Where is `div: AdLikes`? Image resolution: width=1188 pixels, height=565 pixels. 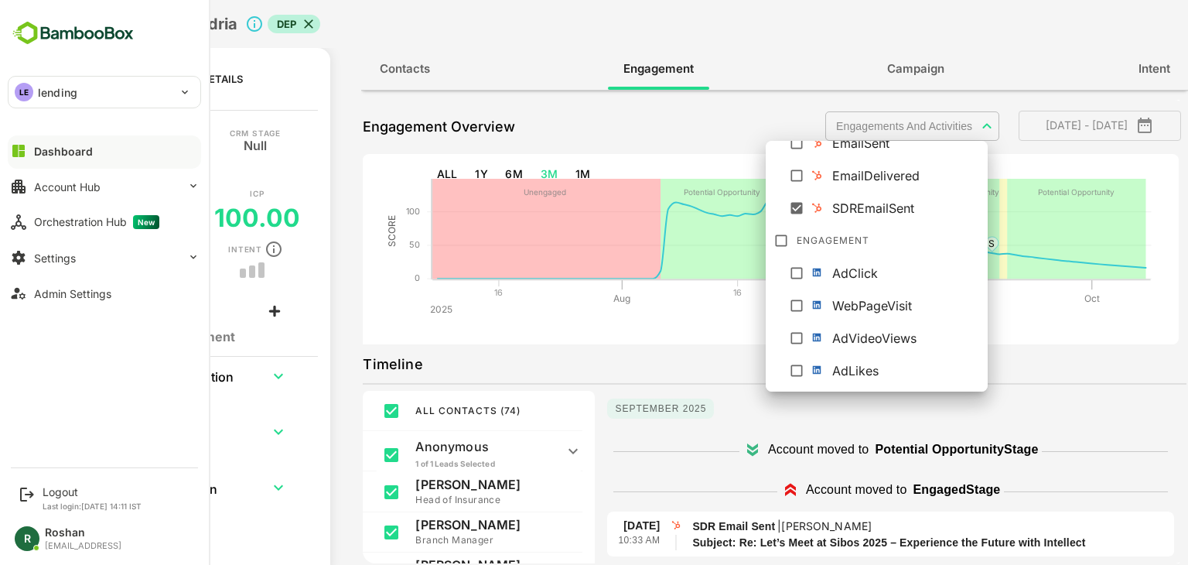
div: AdLikes is located at coordinates (853, 371).